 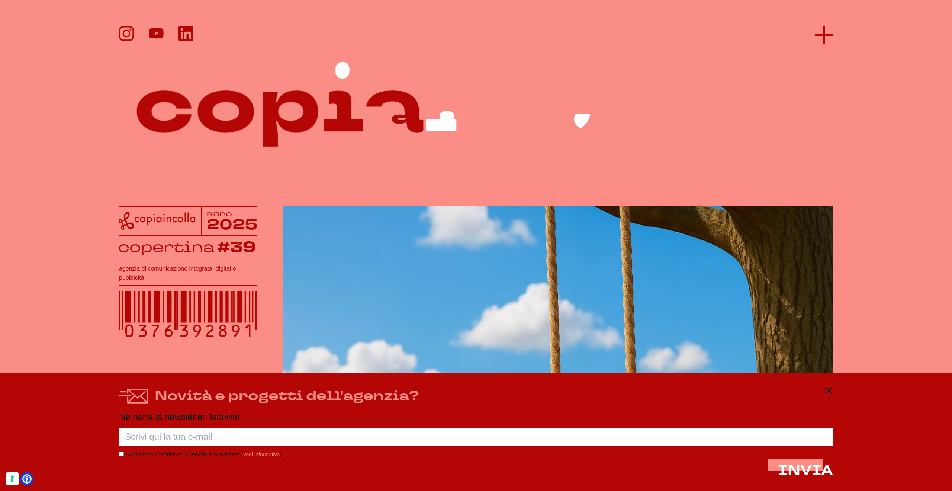 What do you see at coordinates (287, 396) in the screenshot?
I see `h4: Novità e progetti dell'agenzia?` at bounding box center [287, 396].